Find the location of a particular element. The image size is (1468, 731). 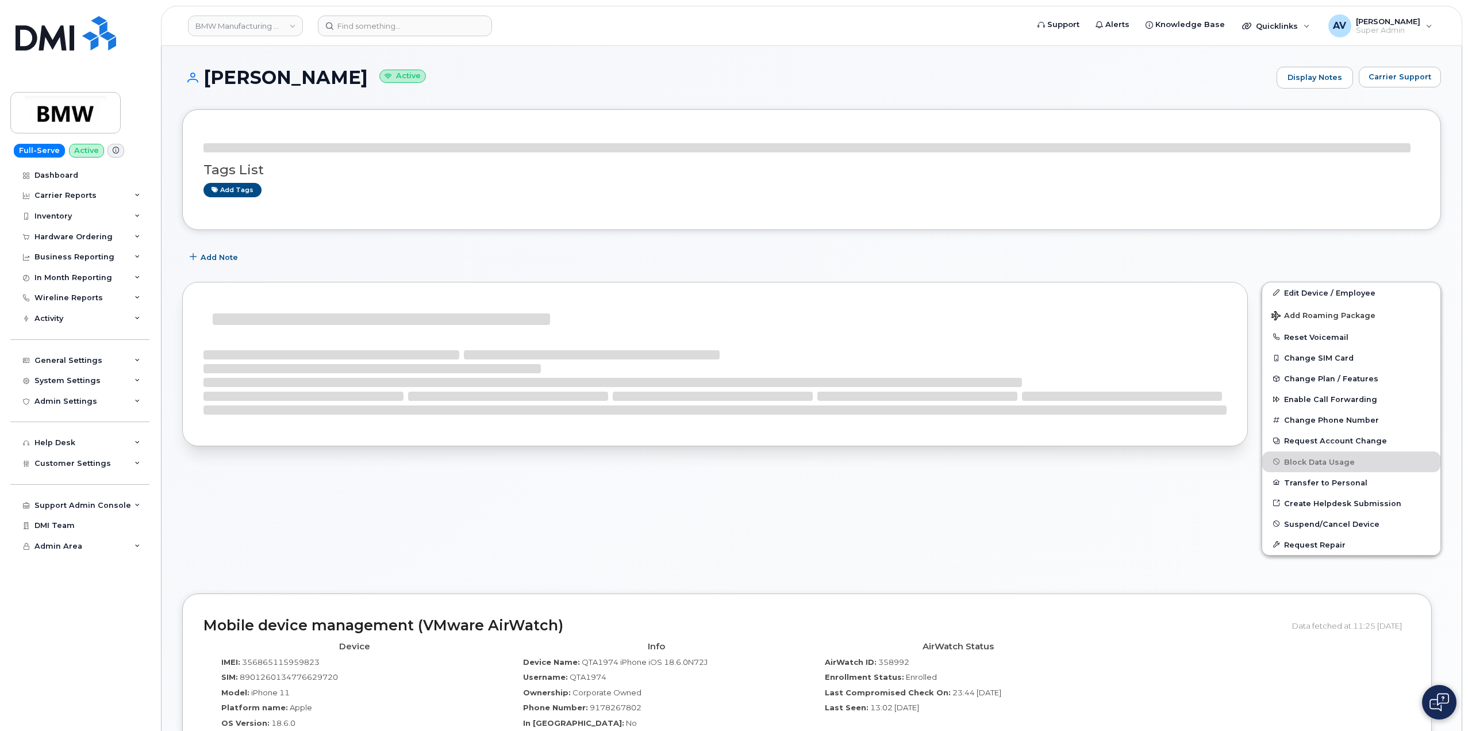

img: Open chat is located at coordinates (1439, 702).